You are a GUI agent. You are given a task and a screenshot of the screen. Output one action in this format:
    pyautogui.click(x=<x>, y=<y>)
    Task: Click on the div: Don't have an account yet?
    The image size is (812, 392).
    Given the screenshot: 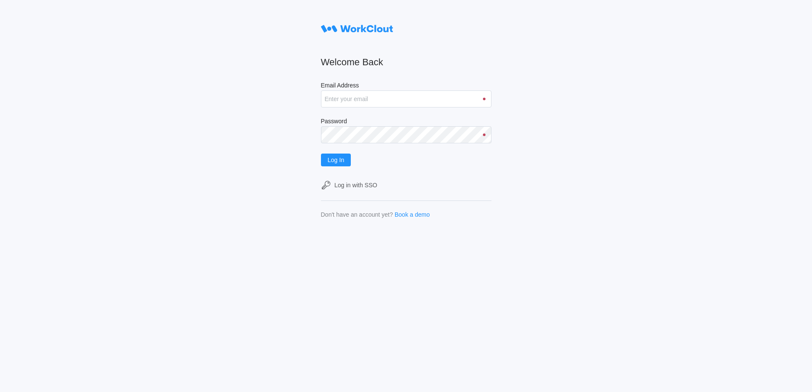 What is the action you would take?
    pyautogui.click(x=357, y=214)
    